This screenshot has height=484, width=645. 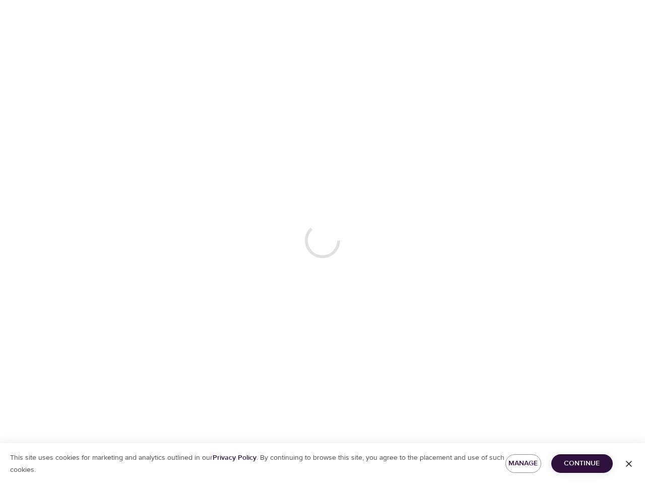 I want to click on span: Continue, so click(x=582, y=463).